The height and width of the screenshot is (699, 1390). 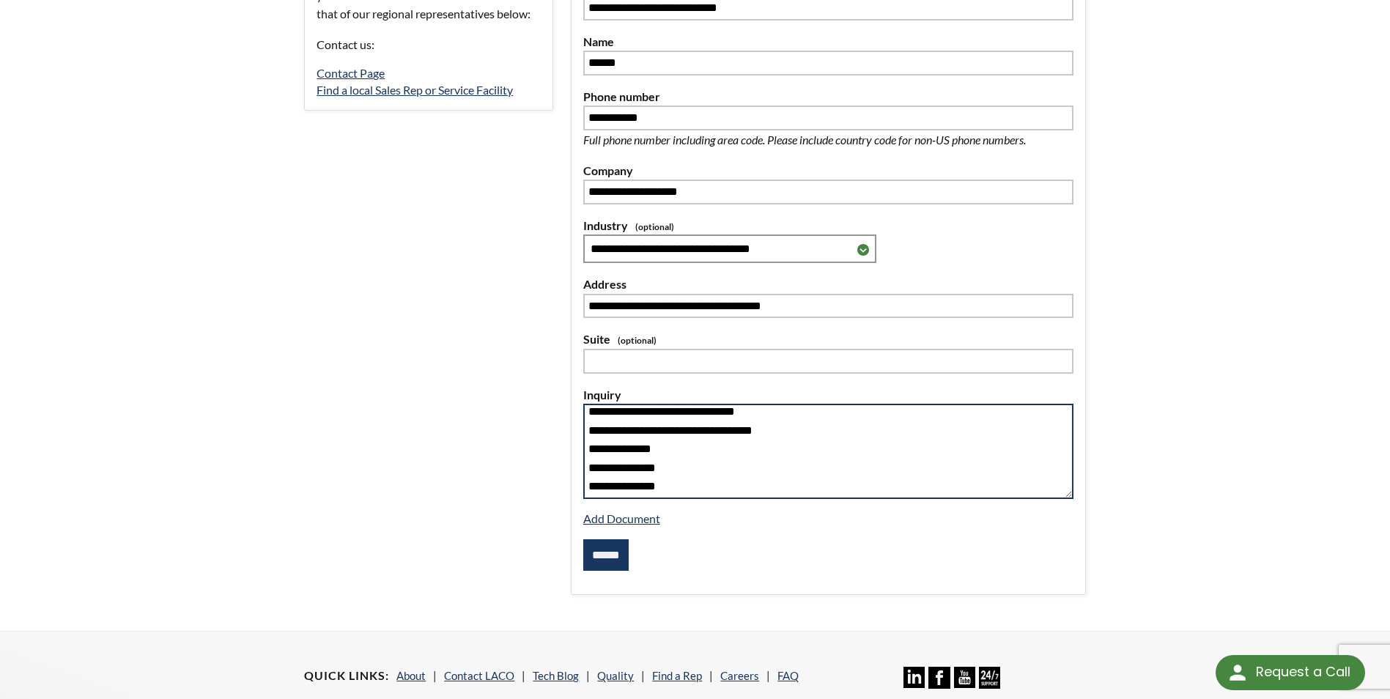 I want to click on label: Inquiry, so click(x=828, y=395).